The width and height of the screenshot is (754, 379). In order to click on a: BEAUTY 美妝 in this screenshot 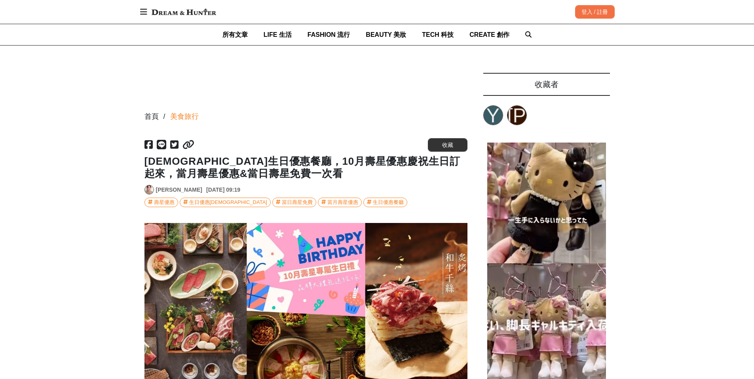, I will do `click(386, 34)`.